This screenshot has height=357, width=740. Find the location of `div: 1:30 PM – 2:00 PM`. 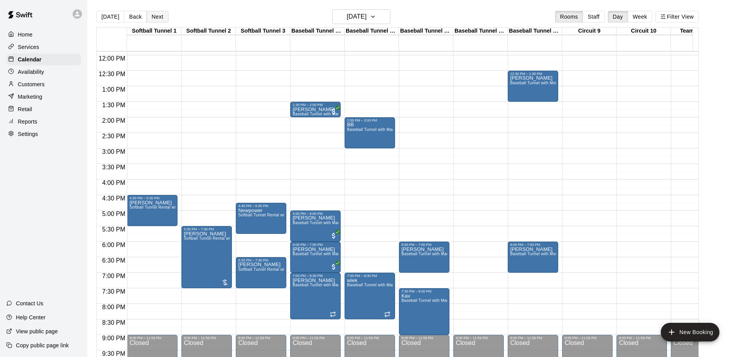

div: 1:30 PM – 2:00 PM is located at coordinates (316, 105).